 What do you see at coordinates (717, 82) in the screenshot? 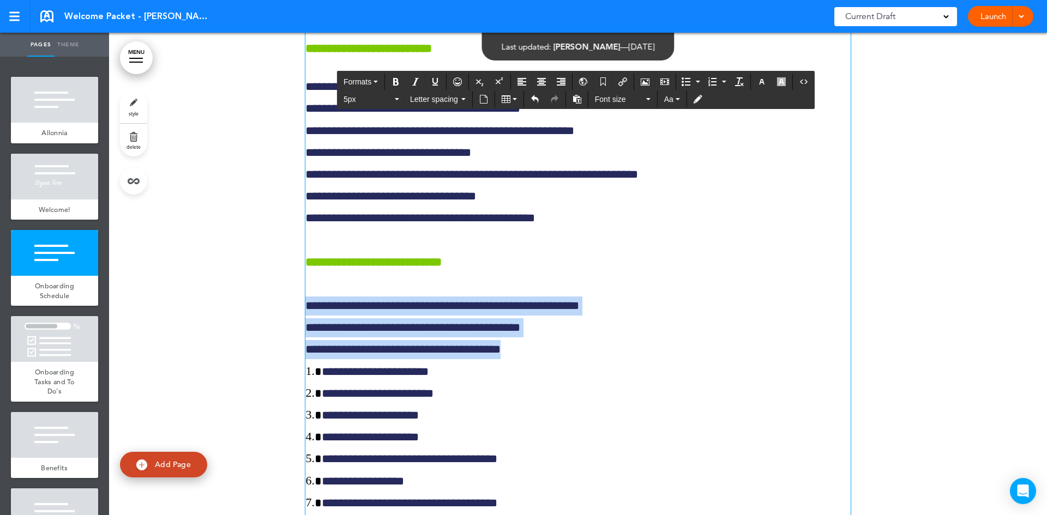
I see `div: Numbered list` at bounding box center [717, 82].